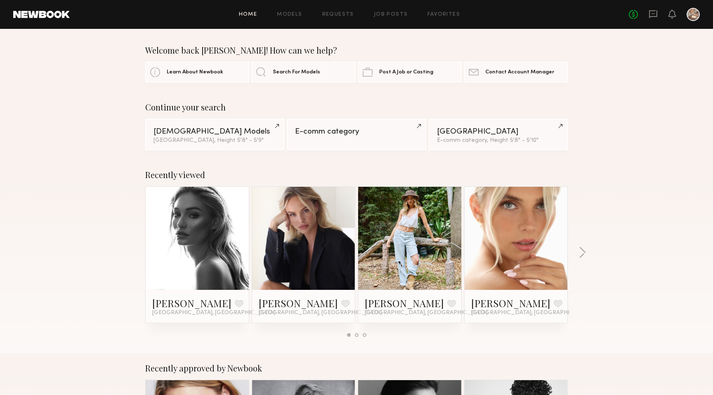  Describe the element at coordinates (195, 72) in the screenshot. I see `span: Learn About Newbook` at that location.